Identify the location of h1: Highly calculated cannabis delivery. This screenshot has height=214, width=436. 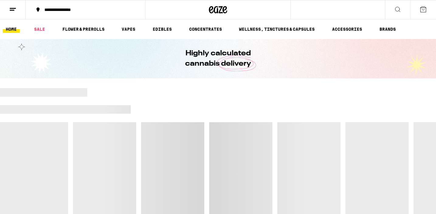
(218, 59).